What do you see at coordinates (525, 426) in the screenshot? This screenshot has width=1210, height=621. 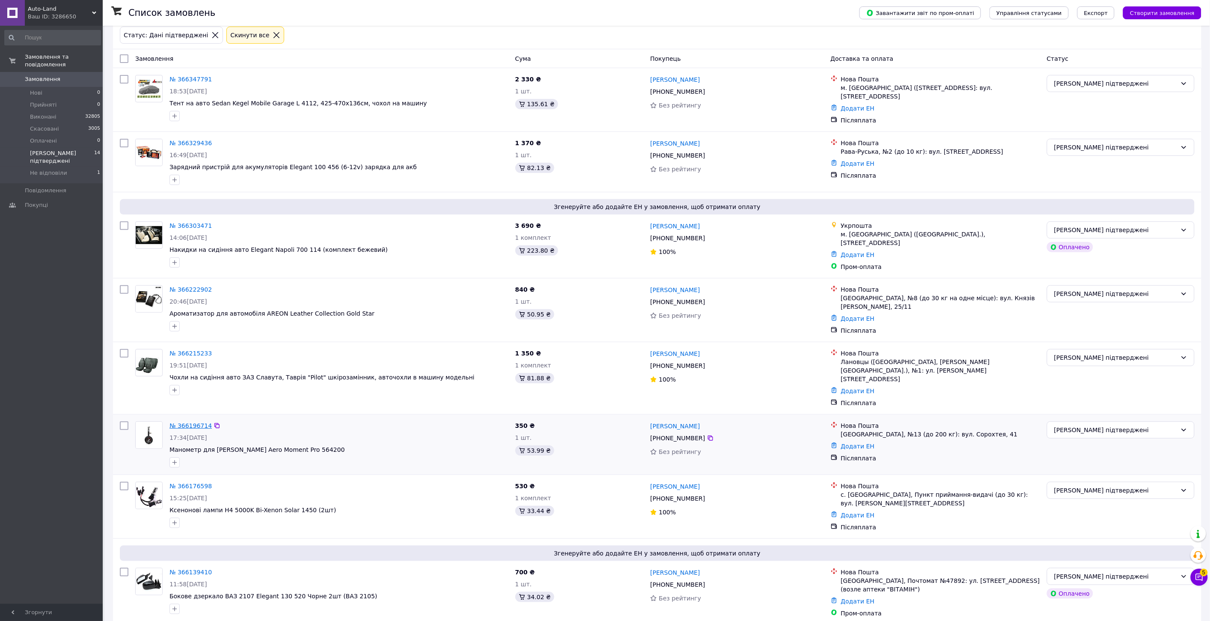 I see `span: 350 ₴` at bounding box center [525, 426].